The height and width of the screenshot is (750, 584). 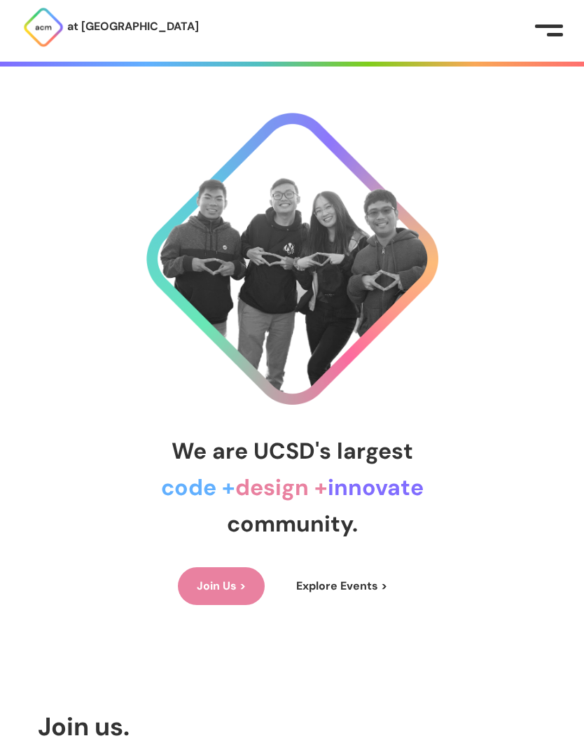 I want to click on img: Cool Logo, so click(x=292, y=259).